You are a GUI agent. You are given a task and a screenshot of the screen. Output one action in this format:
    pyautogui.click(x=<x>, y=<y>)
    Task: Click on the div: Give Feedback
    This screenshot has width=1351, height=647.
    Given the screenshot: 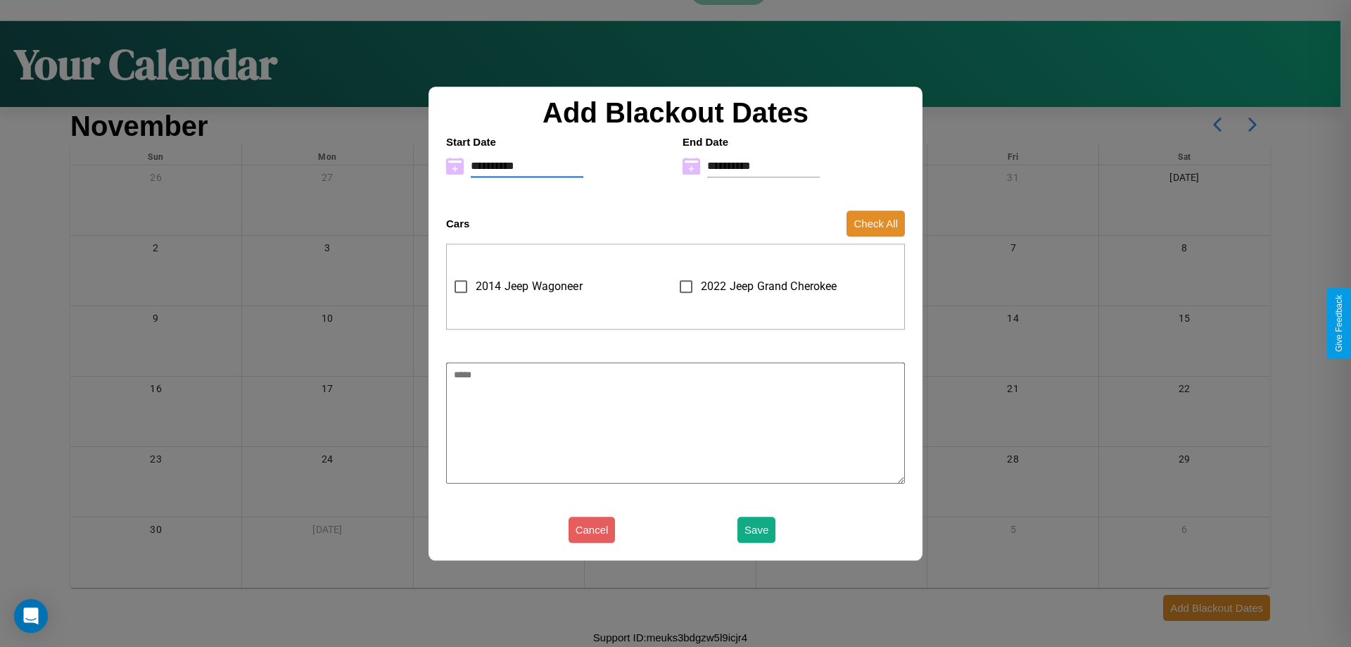 What is the action you would take?
    pyautogui.click(x=1339, y=323)
    